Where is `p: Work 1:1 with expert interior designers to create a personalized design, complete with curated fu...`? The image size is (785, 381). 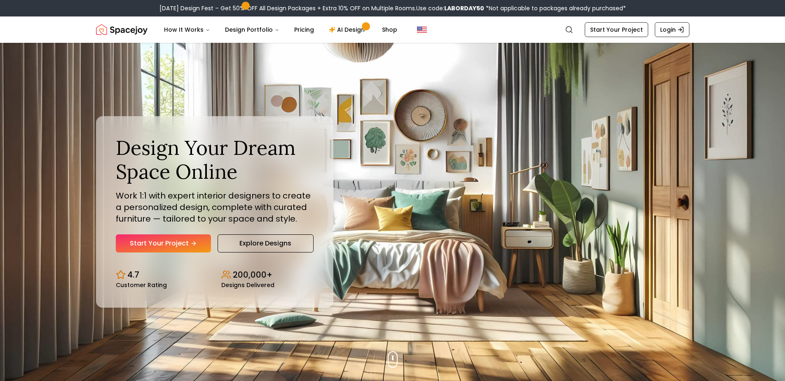
p: Work 1:1 with expert interior designers to create a personalized design, complete with curated fu... is located at coordinates (215, 207).